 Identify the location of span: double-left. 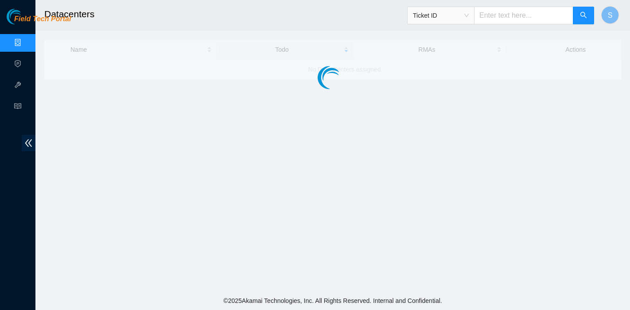
(28, 143).